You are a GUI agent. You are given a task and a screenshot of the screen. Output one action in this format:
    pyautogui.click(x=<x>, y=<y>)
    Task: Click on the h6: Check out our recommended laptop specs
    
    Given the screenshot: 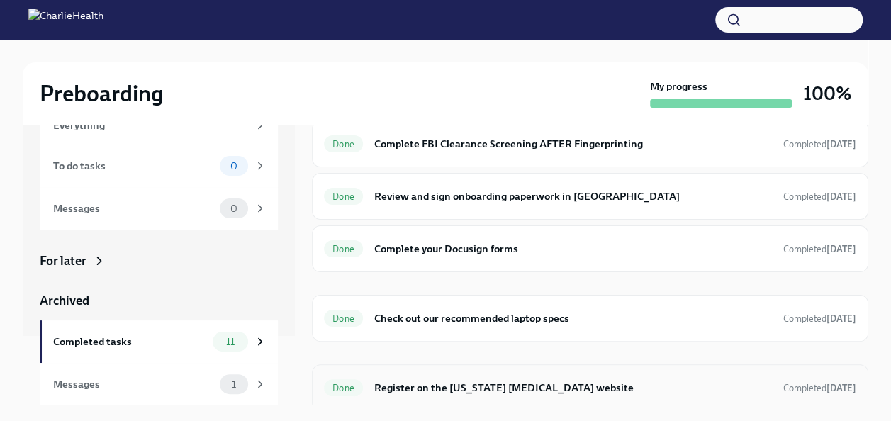 What is the action you would take?
    pyautogui.click(x=573, y=318)
    